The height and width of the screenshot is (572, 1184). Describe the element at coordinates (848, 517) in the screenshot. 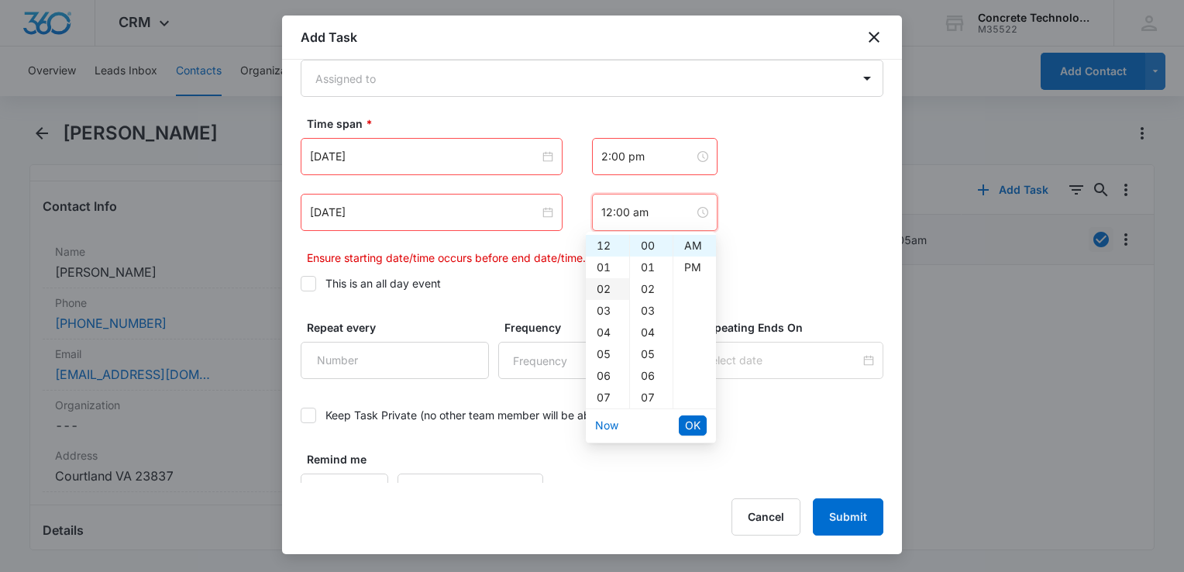

I see `button: Submit` at that location.